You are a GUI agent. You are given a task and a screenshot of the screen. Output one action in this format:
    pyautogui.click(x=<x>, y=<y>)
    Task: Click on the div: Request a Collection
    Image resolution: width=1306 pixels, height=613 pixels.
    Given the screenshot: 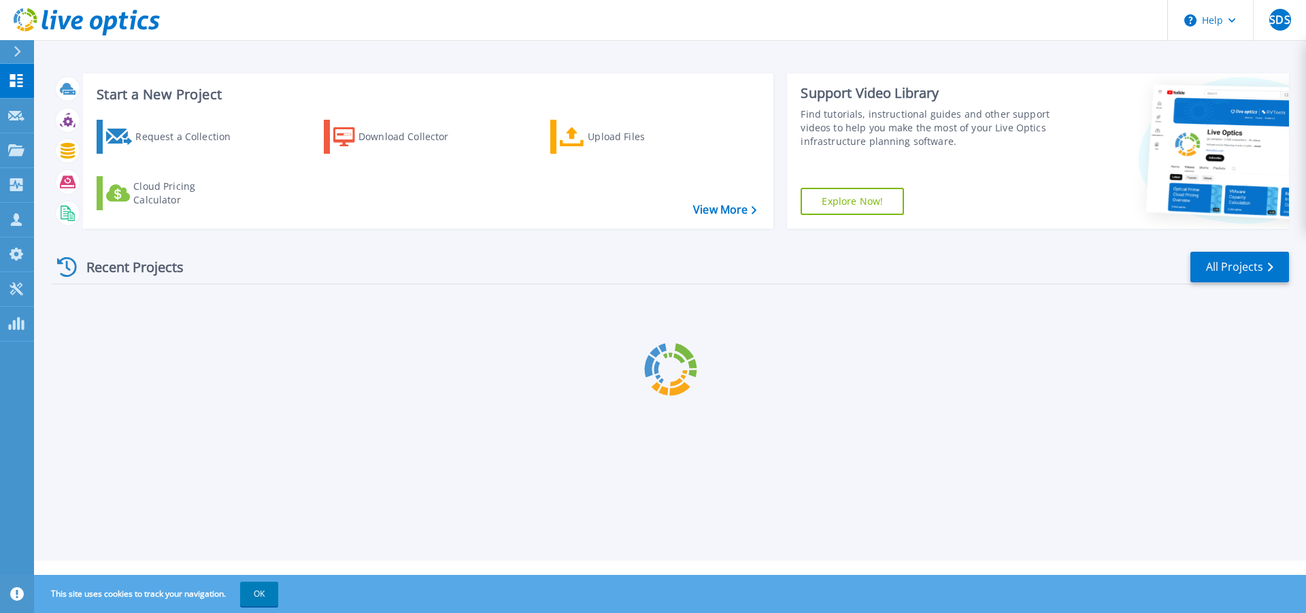 What is the action you would take?
    pyautogui.click(x=190, y=137)
    